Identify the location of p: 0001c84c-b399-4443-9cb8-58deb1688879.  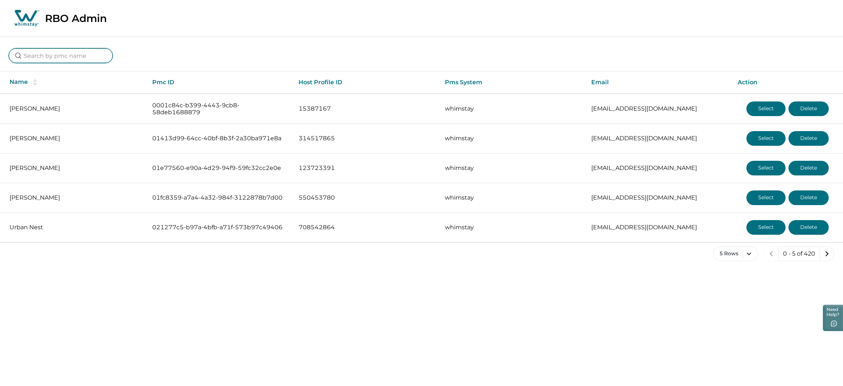
(220, 109).